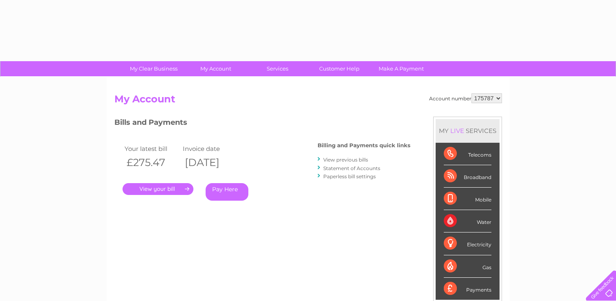 The height and width of the screenshot is (301, 616). Describe the element at coordinates (152, 162) in the screenshot. I see `th: £275.47` at that location.